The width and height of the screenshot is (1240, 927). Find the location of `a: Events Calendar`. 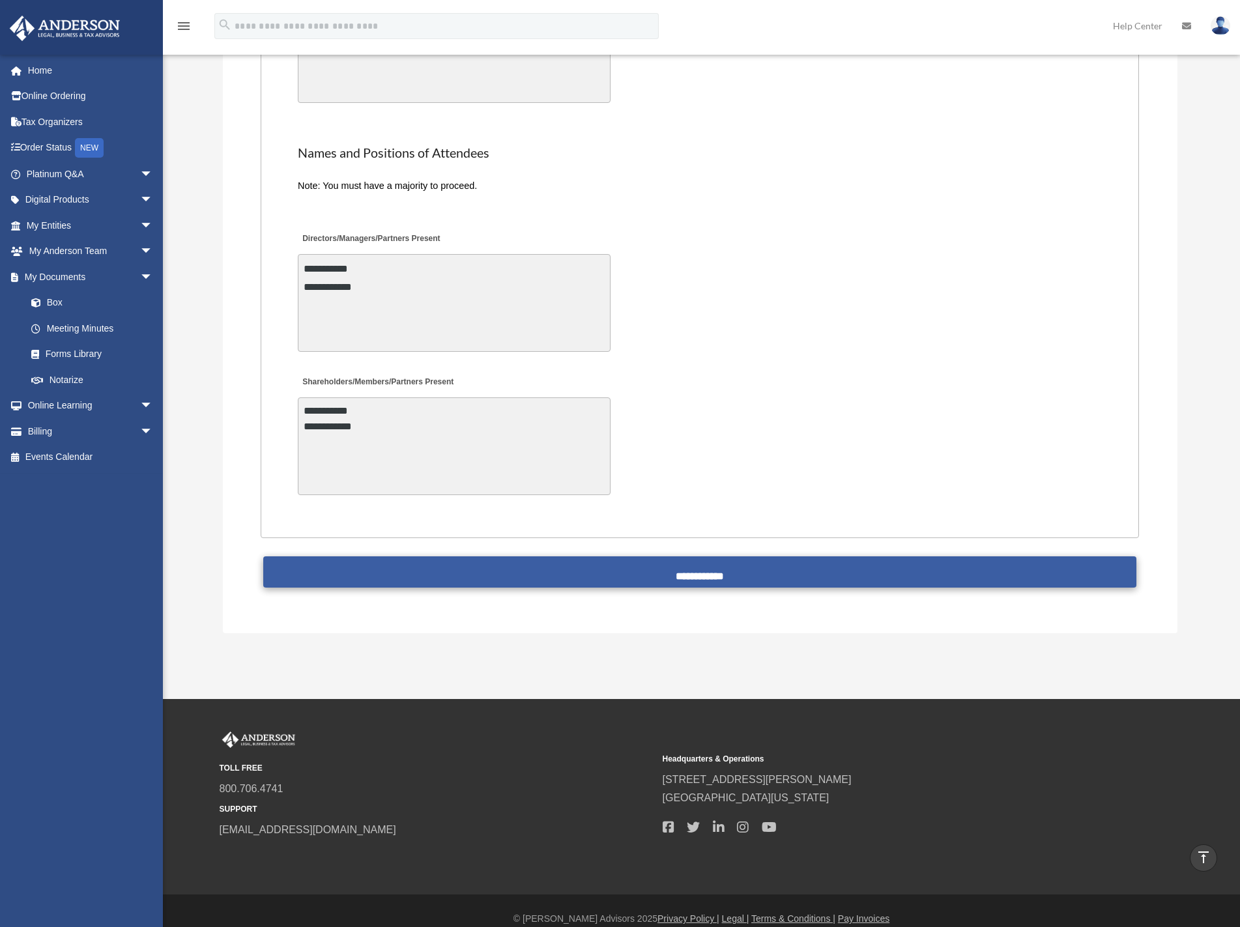

a: Events Calendar is located at coordinates (91, 458).